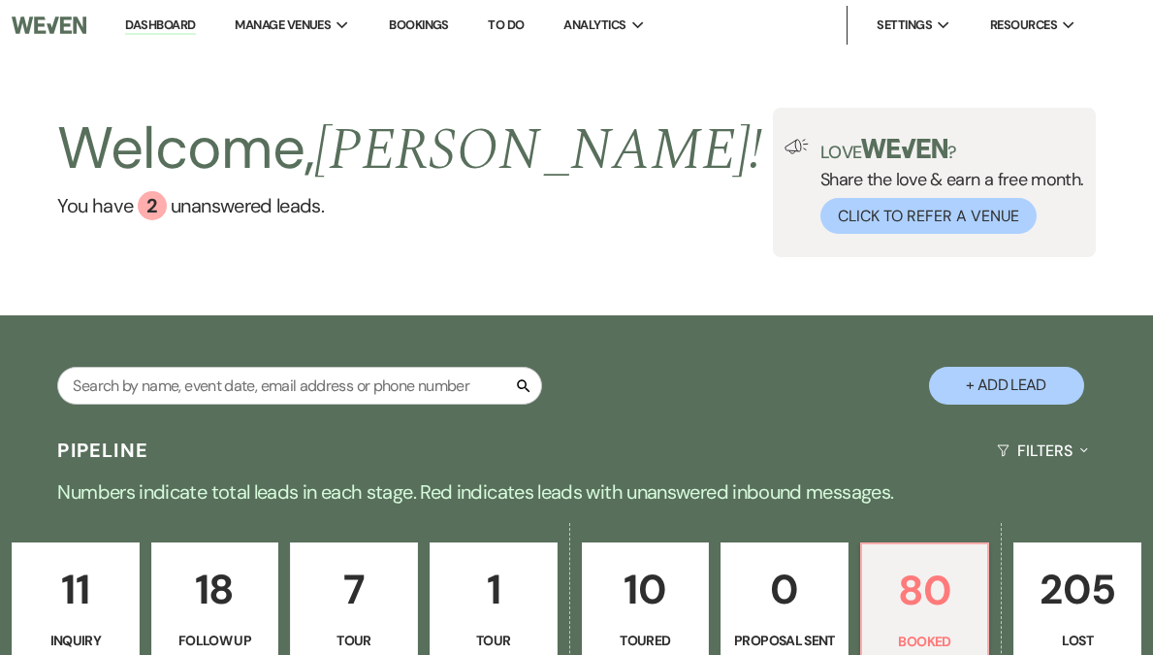  Describe the element at coordinates (1077, 589) in the screenshot. I see `p: 205` at that location.